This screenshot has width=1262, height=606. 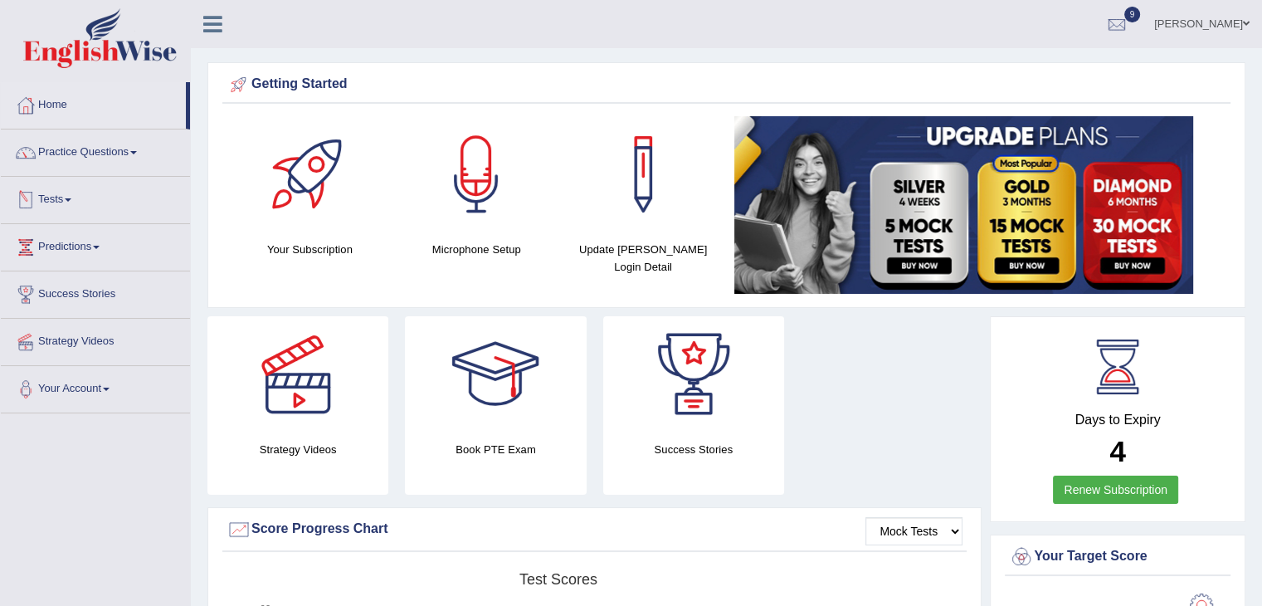 I want to click on h4: Microphone Setup, so click(x=476, y=249).